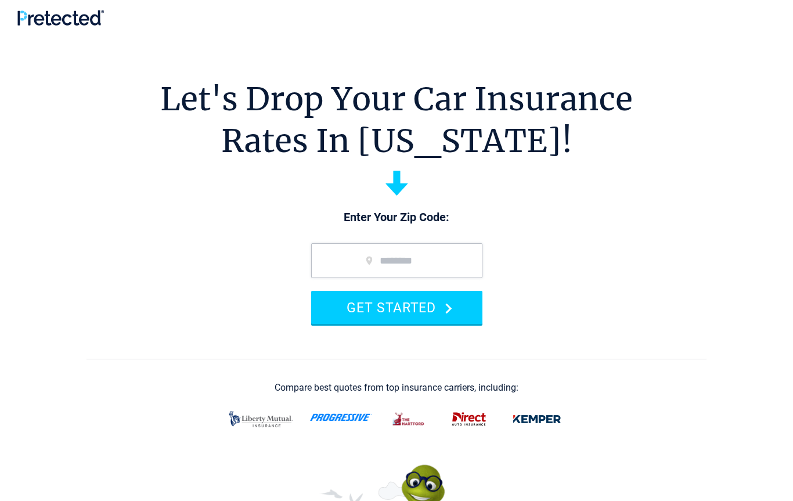  What do you see at coordinates (341, 417) in the screenshot?
I see `img: progressive` at bounding box center [341, 417].